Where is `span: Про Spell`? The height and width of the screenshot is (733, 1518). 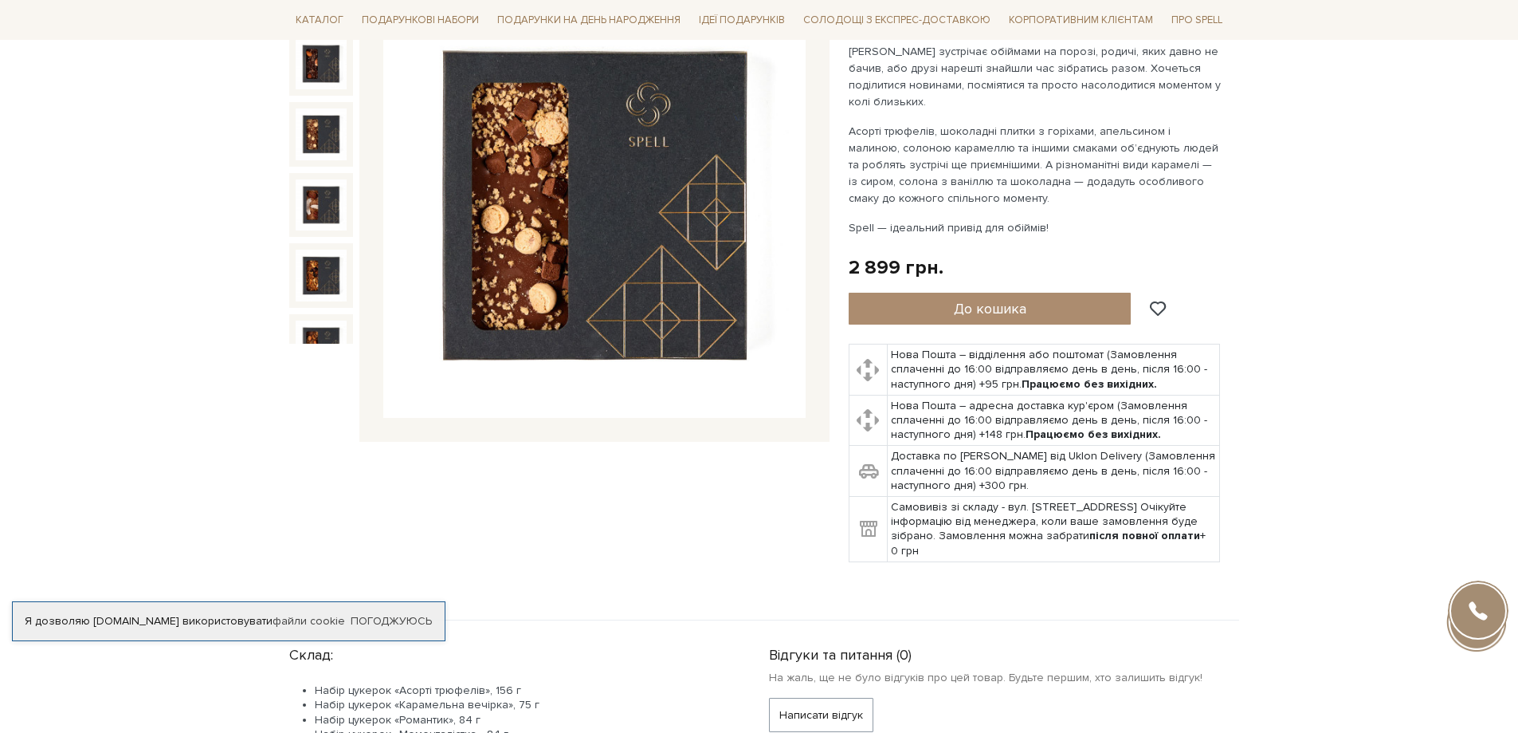 span: Про Spell is located at coordinates (1197, 20).